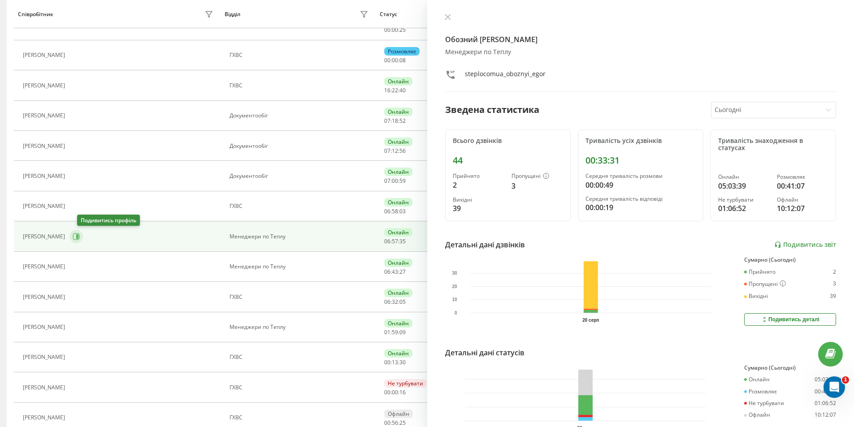  Describe the element at coordinates (395, 121) in the screenshot. I see `span: 18` at that location.